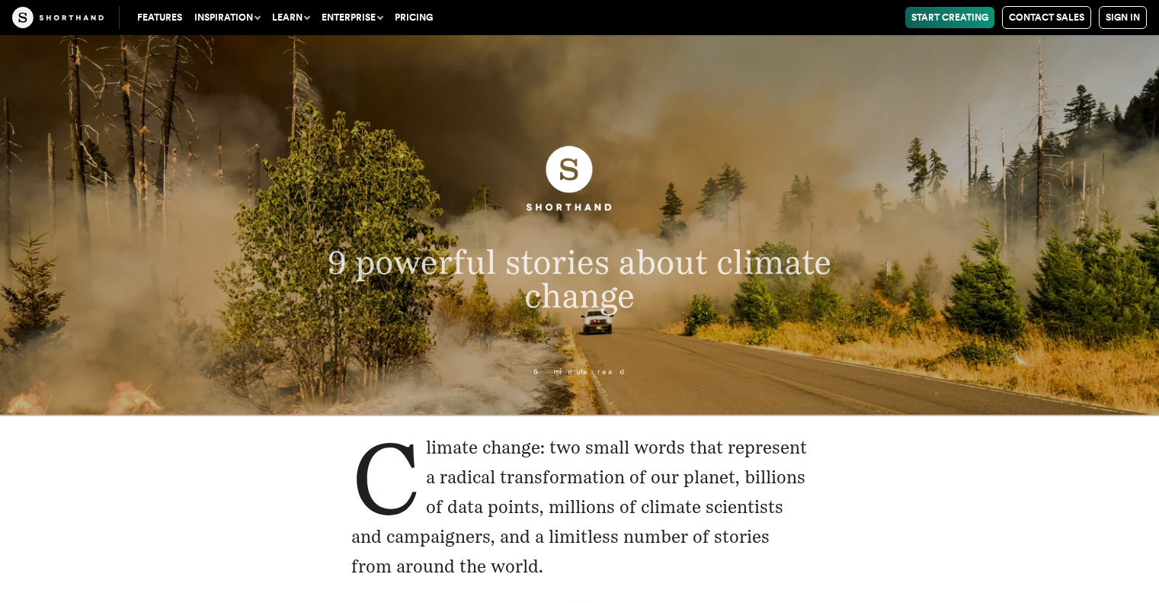 The image size is (1159, 603). What do you see at coordinates (352, 18) in the screenshot?
I see `button: Enterprise` at bounding box center [352, 18].